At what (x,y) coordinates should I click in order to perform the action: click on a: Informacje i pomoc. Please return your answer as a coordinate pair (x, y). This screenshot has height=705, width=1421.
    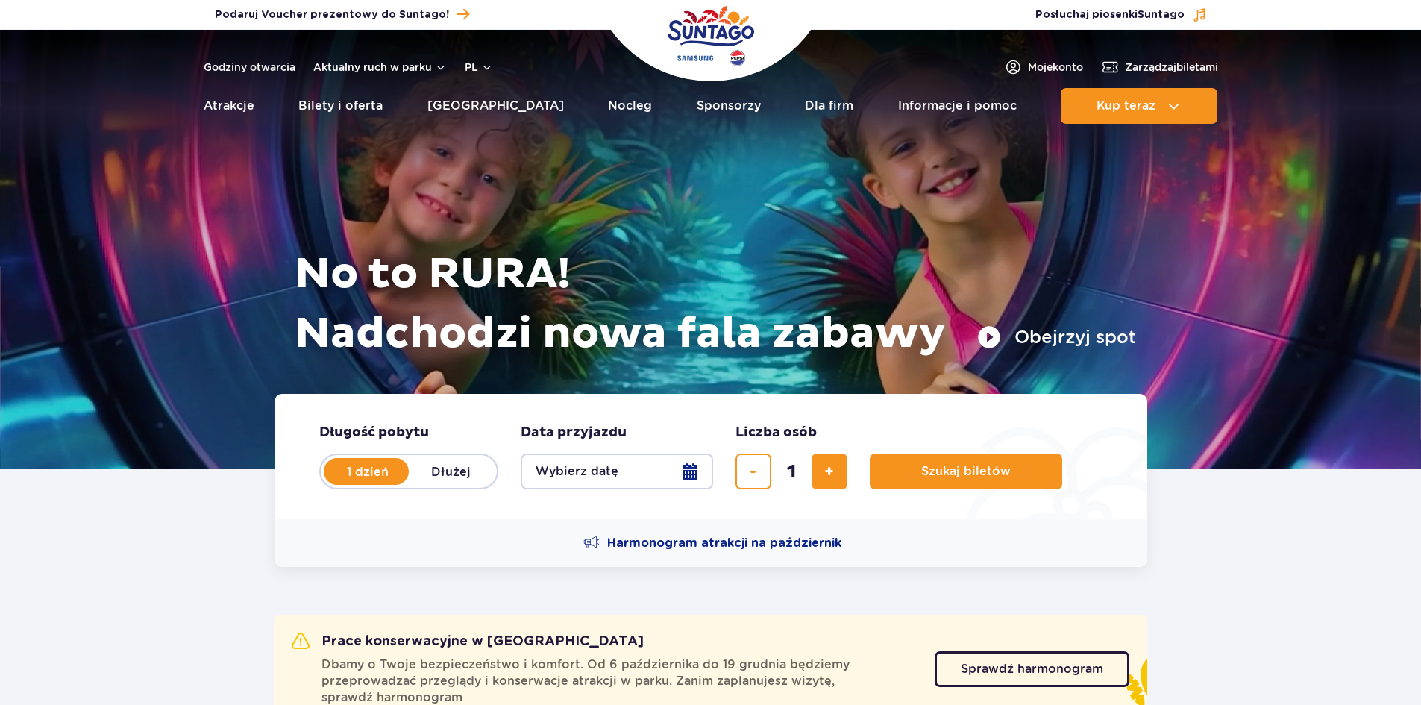
    Looking at the image, I should click on (957, 106).